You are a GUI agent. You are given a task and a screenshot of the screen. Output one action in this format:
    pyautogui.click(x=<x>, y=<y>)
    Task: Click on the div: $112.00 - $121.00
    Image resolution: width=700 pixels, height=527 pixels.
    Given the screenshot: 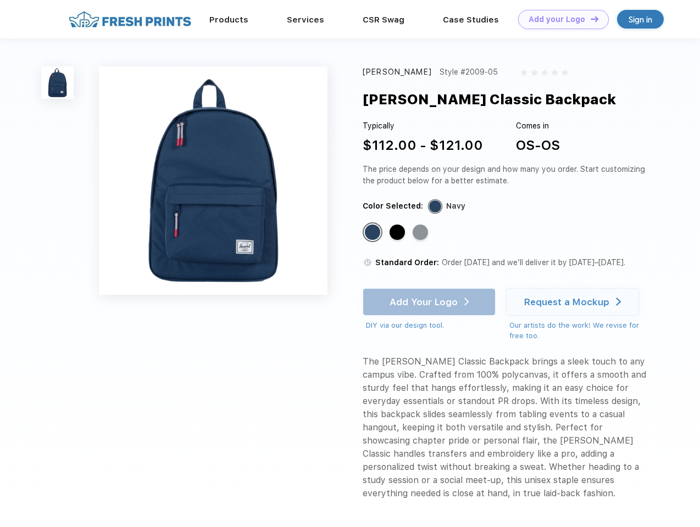 What is the action you would take?
    pyautogui.click(x=422, y=146)
    